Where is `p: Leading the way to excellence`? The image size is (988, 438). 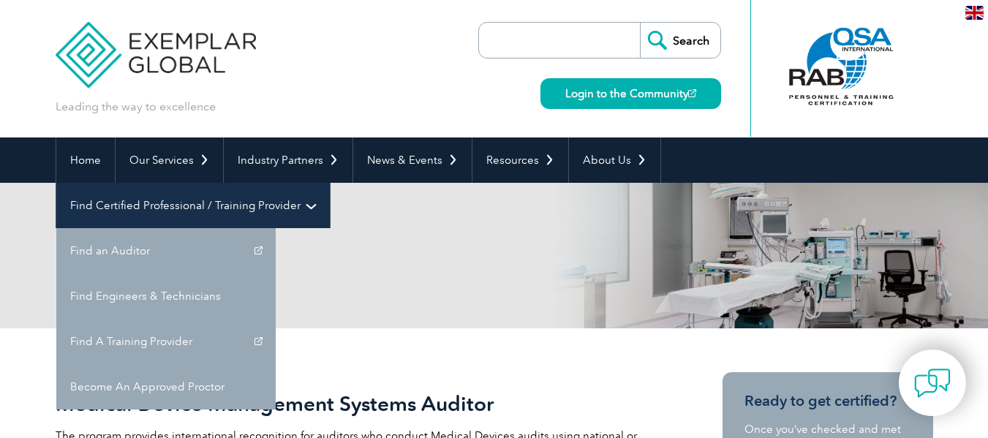
p: Leading the way to excellence is located at coordinates (135, 107).